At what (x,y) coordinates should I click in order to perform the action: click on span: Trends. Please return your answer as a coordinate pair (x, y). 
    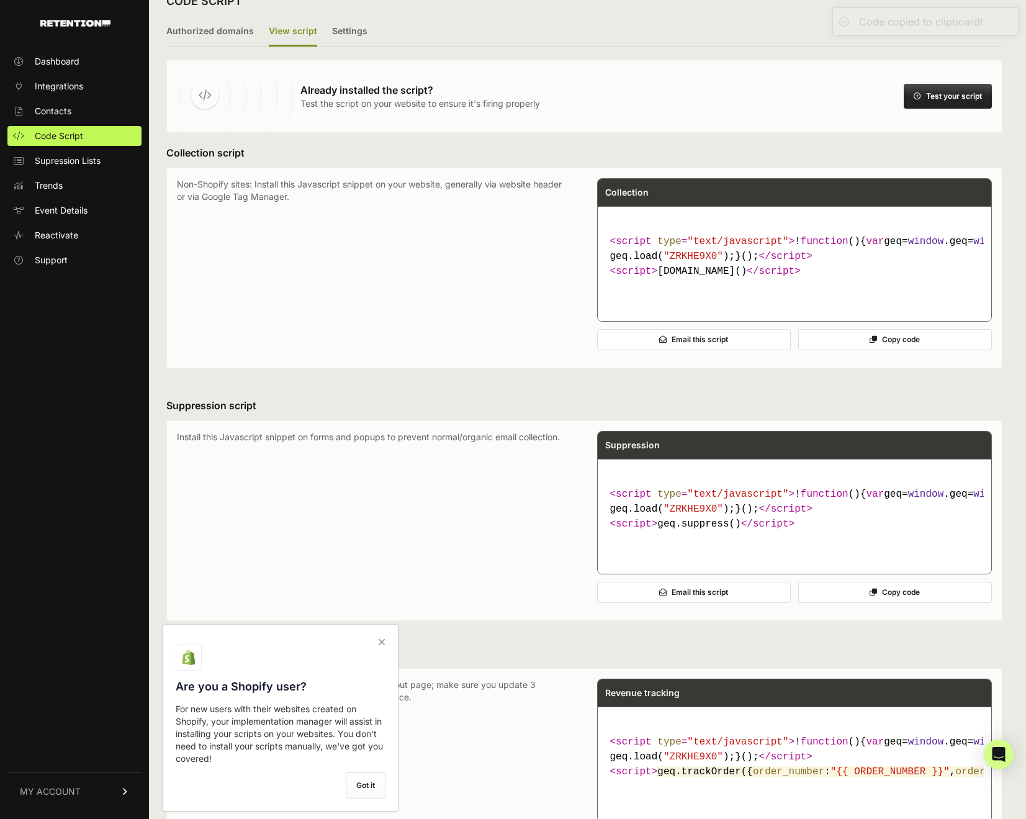
    Looking at the image, I should click on (48, 186).